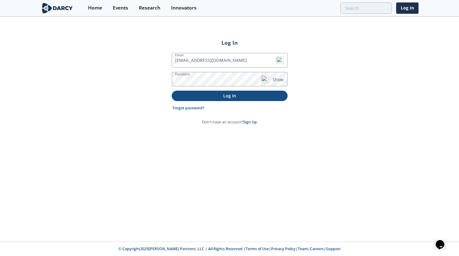 The width and height of the screenshot is (459, 256). I want to click on h2: Log In, so click(229, 43).